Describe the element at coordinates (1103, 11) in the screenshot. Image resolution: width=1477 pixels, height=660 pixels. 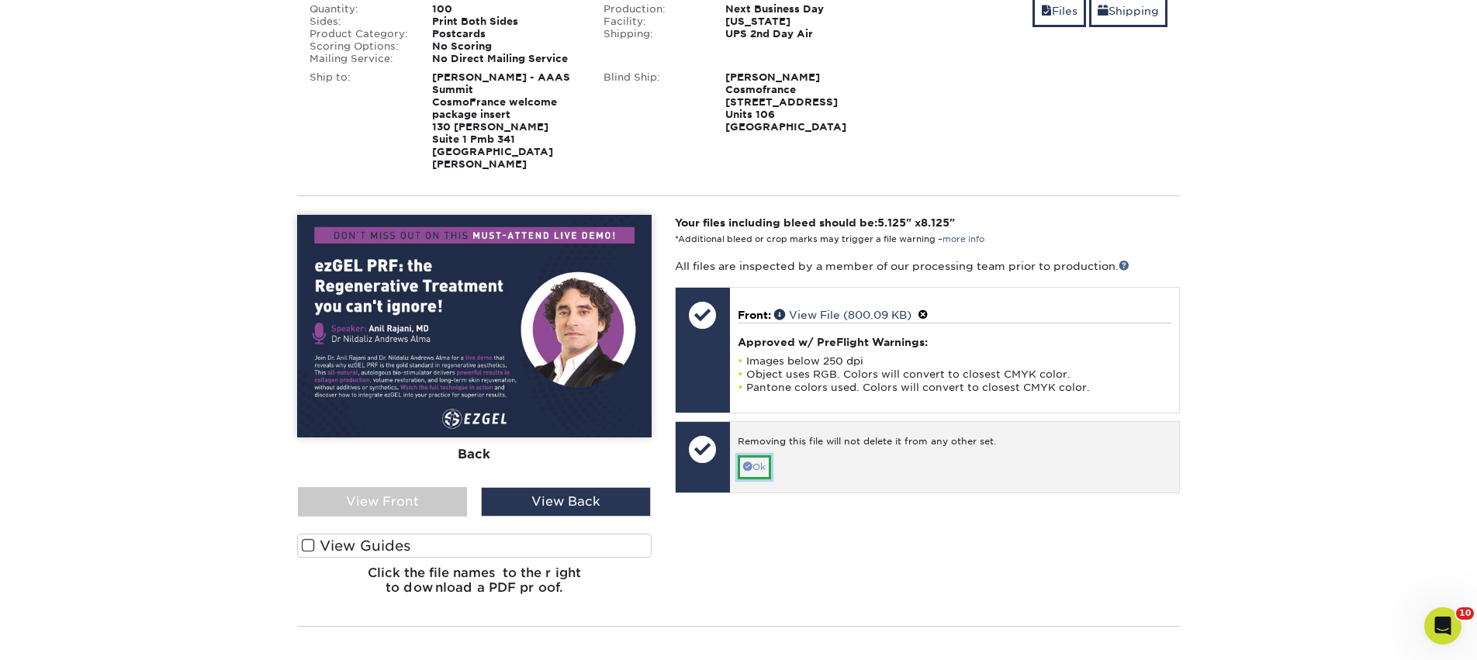
I see `span: shipping` at that location.